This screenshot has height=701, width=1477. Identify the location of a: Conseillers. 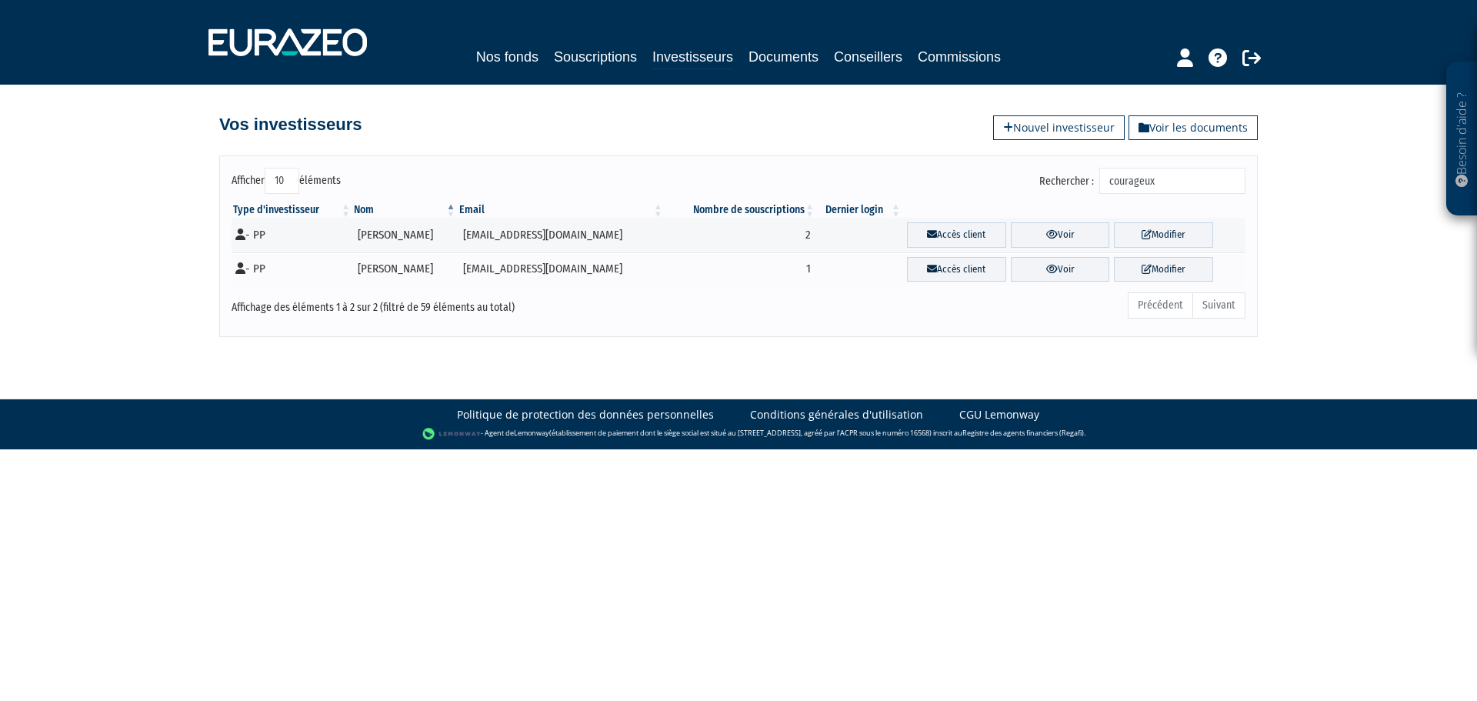
(868, 57).